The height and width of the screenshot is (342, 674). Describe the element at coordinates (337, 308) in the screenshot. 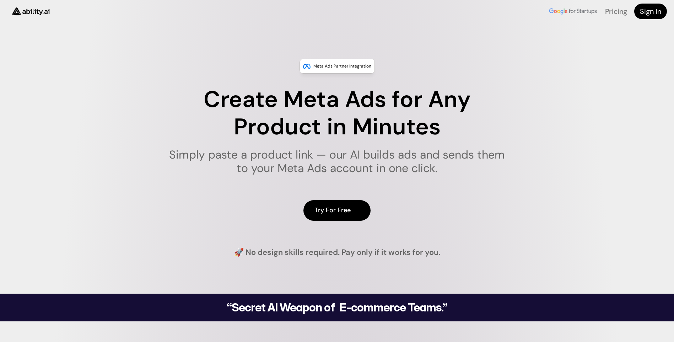

I see `h2: “Secret AI Weapon of E-commerce Teams.”` at that location.